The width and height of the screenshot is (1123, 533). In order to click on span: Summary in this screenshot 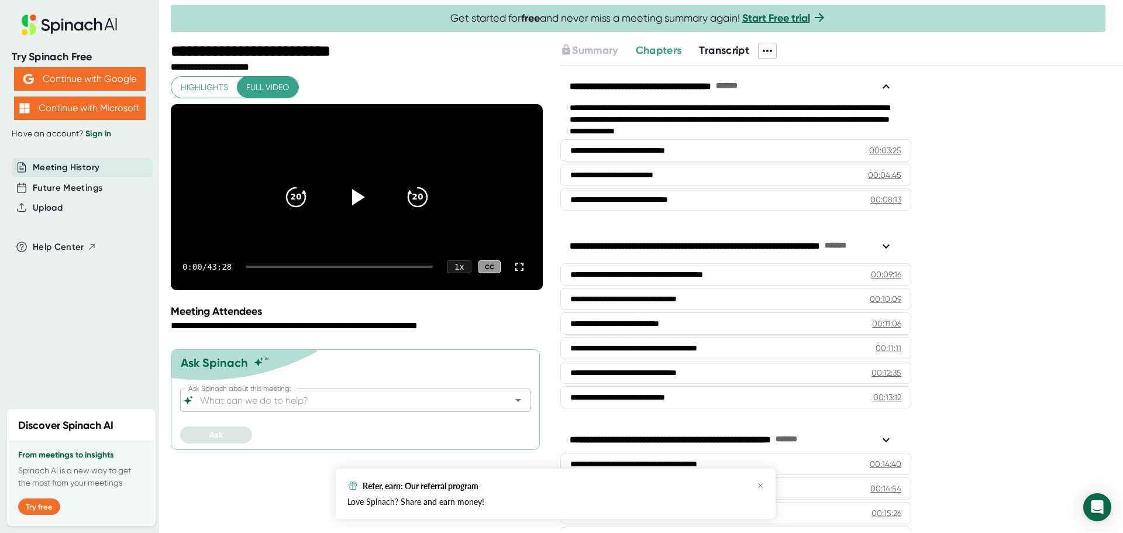, I will do `click(595, 50)`.